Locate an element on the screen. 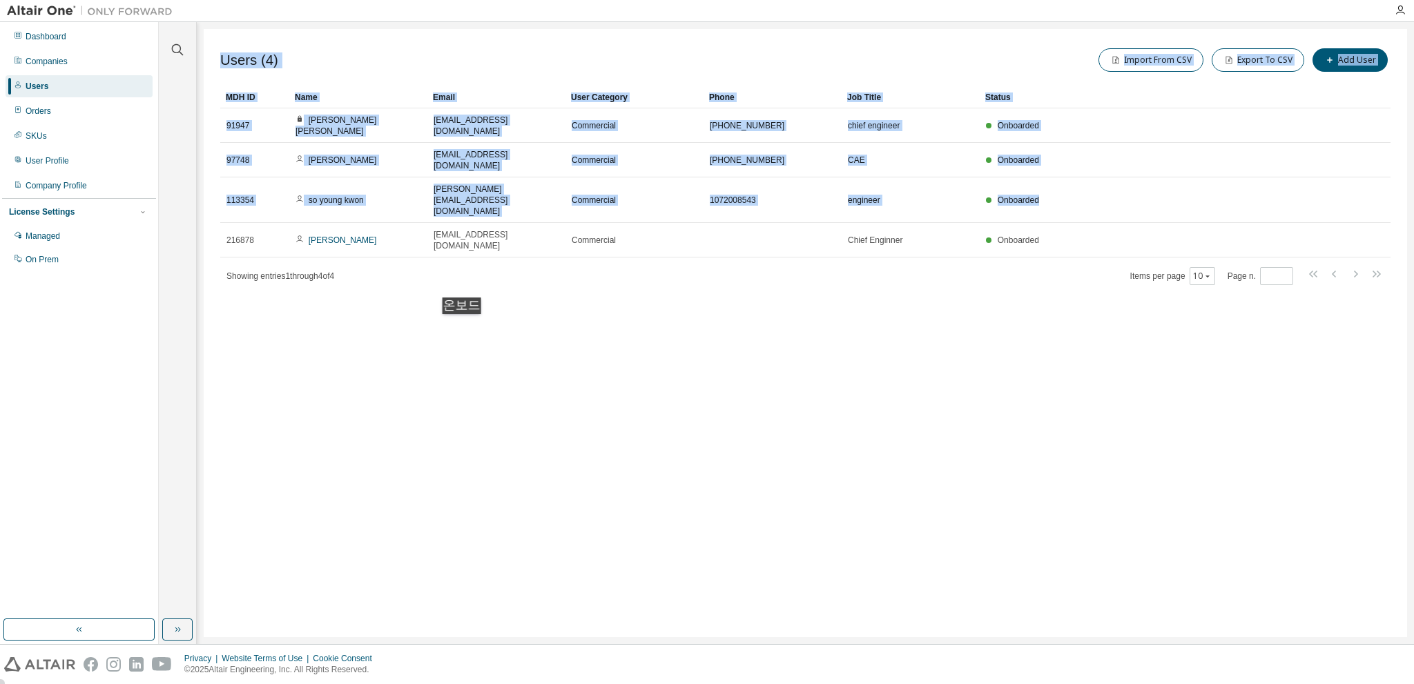 Image resolution: width=1414 pixels, height=684 pixels. div: SKUs is located at coordinates (36, 136).